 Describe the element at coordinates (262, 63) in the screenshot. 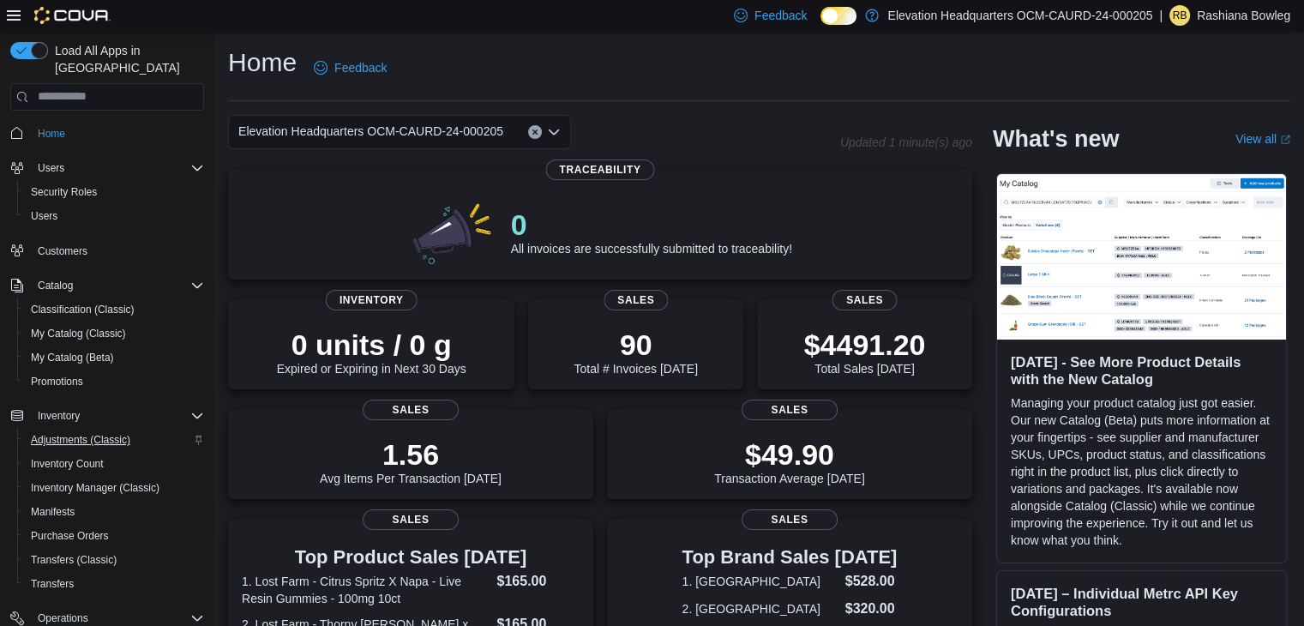

I see `h1: Home` at that location.